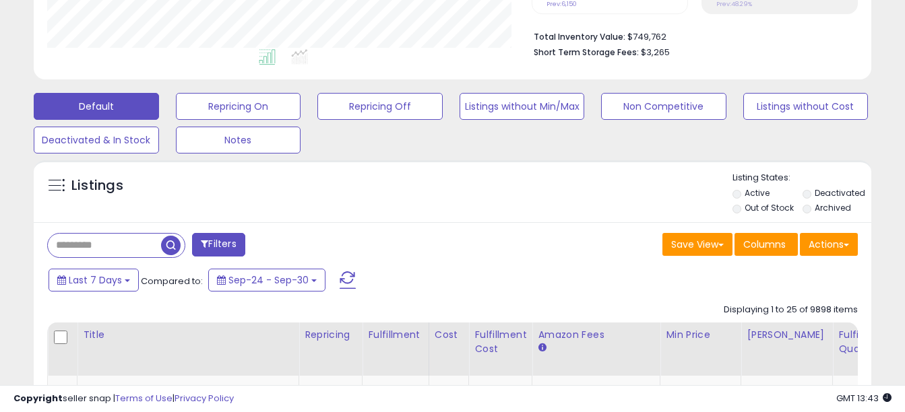 The image size is (905, 412). Describe the element at coordinates (698, 245) in the screenshot. I see `button: Save View` at that location.